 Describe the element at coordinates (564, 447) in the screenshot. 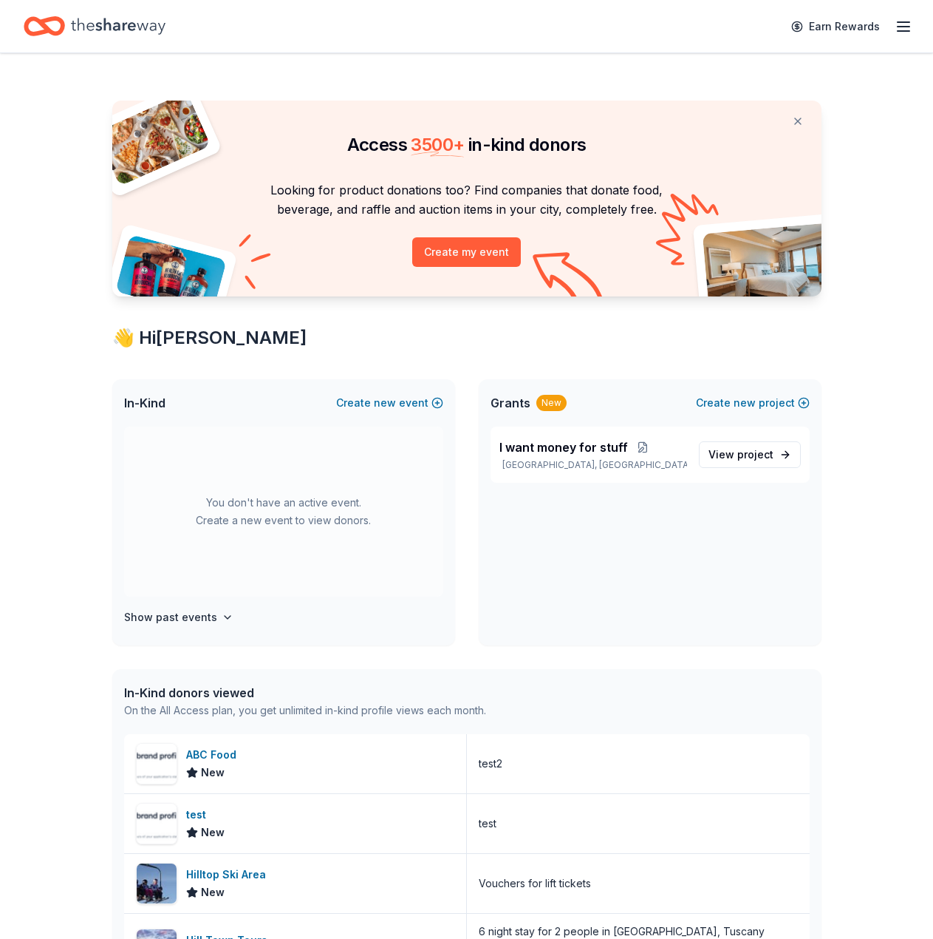

I see `span: I want money for stuff` at that location.